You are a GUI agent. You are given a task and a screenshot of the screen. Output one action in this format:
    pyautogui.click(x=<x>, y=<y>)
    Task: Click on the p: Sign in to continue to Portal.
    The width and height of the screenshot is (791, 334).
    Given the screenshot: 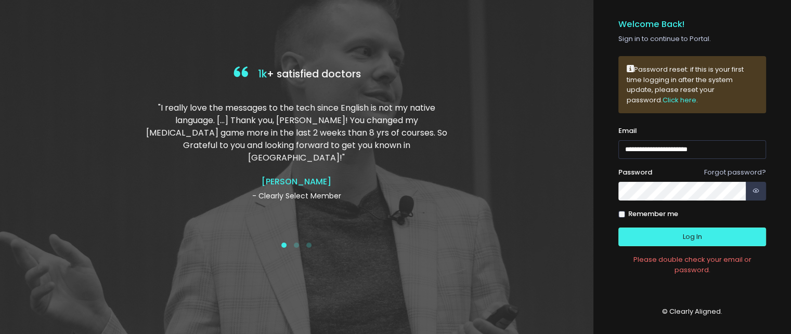 What is the action you would take?
    pyautogui.click(x=692, y=39)
    